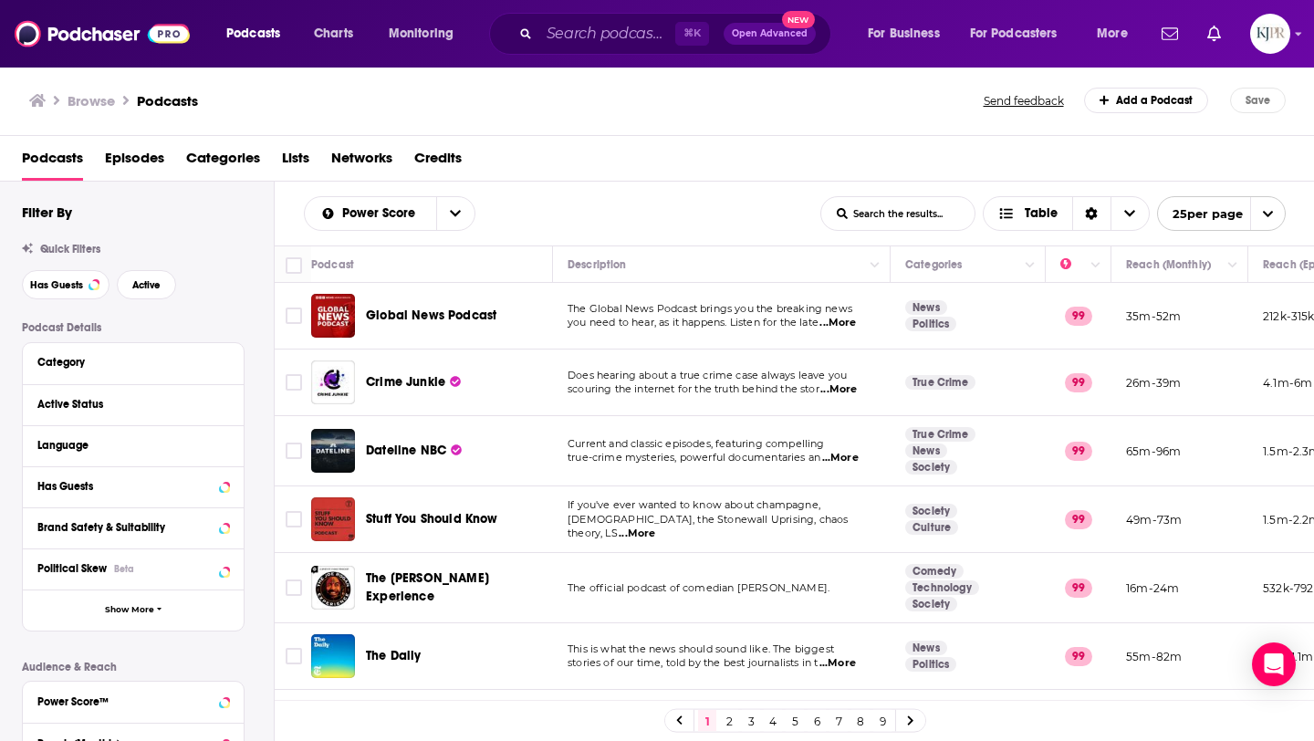  Describe the element at coordinates (597, 265) in the screenshot. I see `div: Description` at that location.